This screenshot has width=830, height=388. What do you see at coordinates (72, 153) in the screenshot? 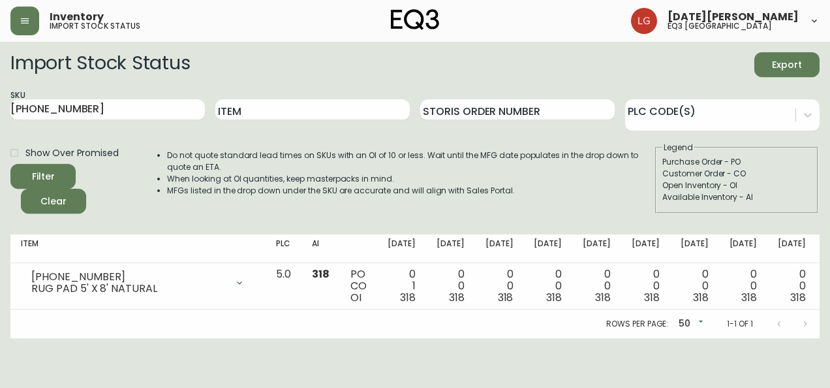
I see `span: Show Over Promised` at bounding box center [72, 153].